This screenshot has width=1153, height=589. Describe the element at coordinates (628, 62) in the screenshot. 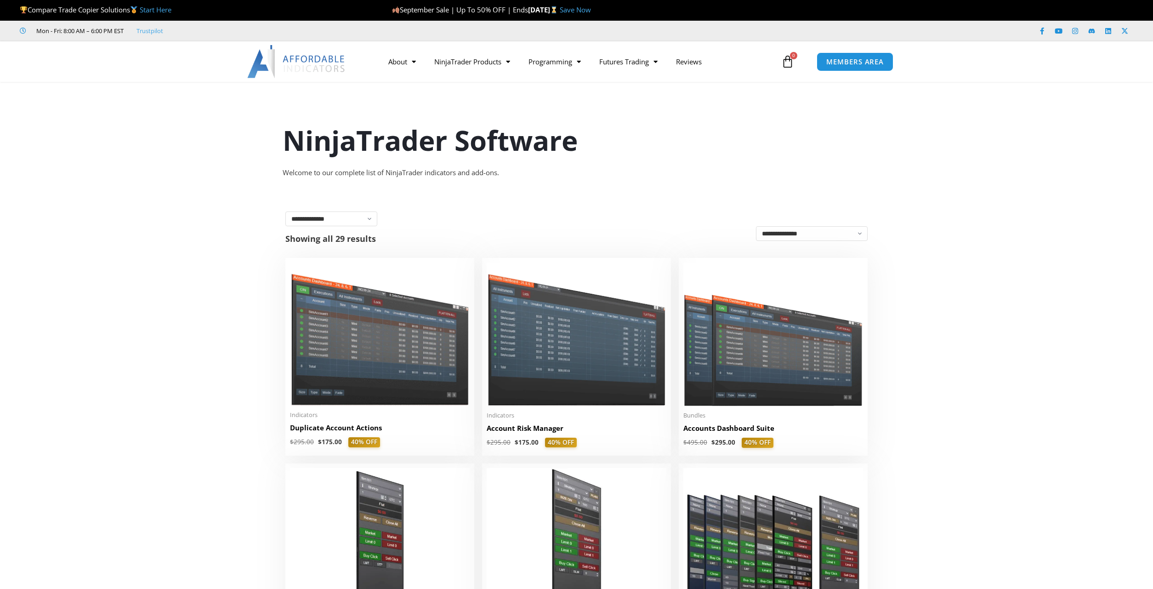

I see `a: Futures Trading` at that location.